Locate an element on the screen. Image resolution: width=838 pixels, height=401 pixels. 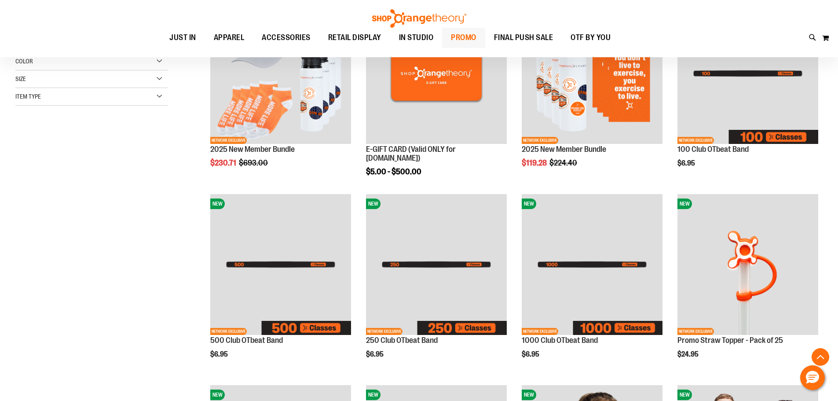
span: Size is located at coordinates (21, 79).